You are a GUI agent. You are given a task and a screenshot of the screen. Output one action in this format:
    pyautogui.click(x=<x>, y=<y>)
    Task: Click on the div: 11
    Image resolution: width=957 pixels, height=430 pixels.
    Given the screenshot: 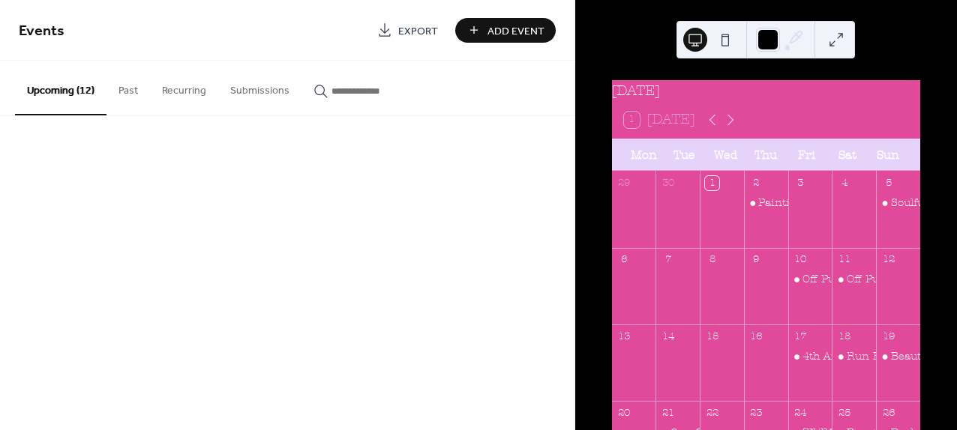 What is the action you would take?
    pyautogui.click(x=844, y=260)
    